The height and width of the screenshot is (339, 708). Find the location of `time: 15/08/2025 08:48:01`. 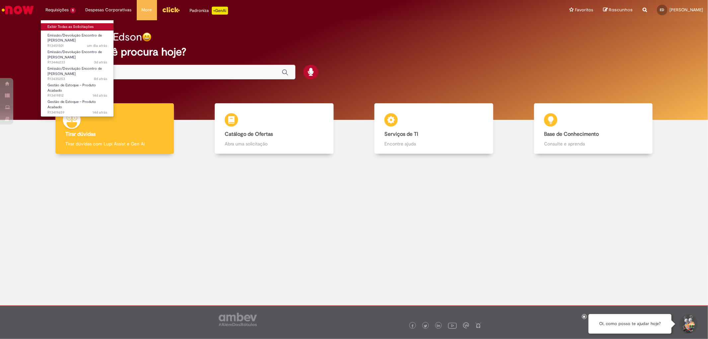

time: 15/08/2025 08:48:01 is located at coordinates (100, 112).